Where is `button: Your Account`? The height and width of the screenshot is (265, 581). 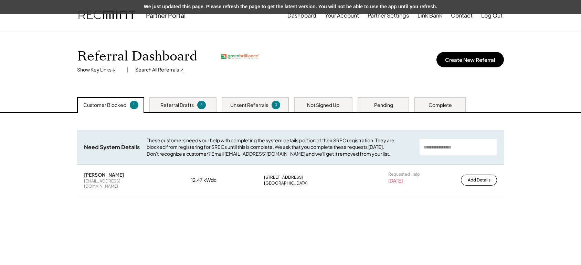
button: Your Account is located at coordinates (342, 15).